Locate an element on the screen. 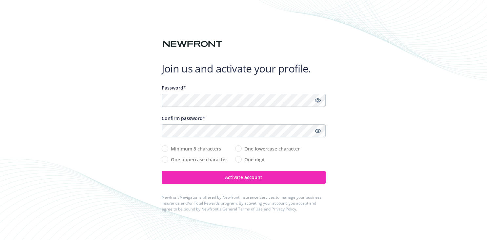  span: One lowercase character is located at coordinates (272, 148).